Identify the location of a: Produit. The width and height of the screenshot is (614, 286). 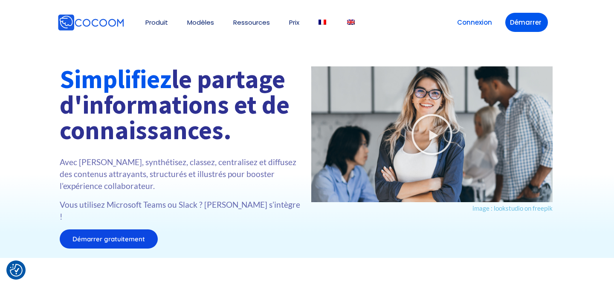
(156, 22).